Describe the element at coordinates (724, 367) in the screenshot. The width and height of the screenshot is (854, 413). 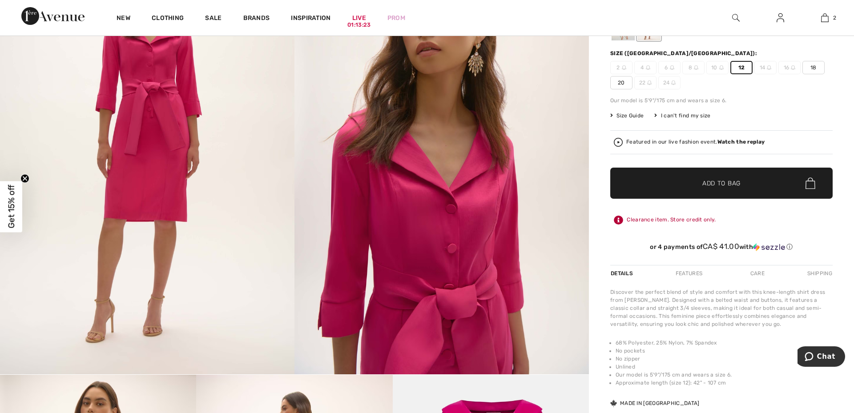
I see `li: Unlined` at that location.